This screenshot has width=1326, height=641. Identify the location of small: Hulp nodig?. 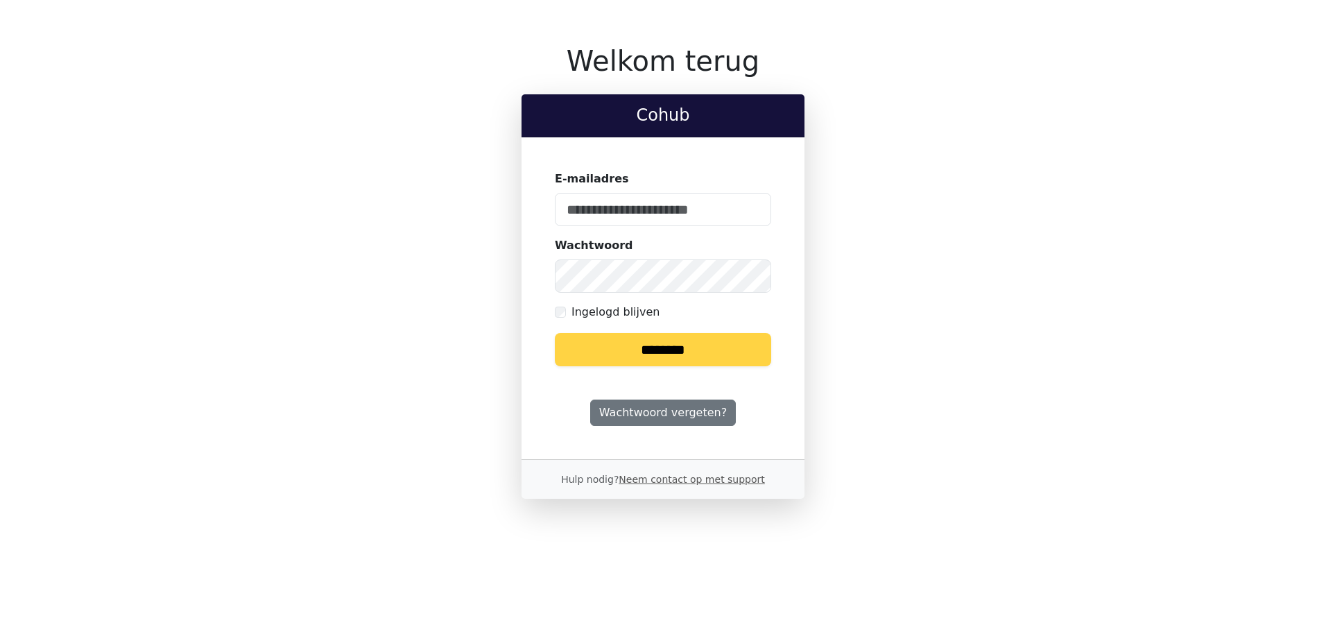
(663, 479).